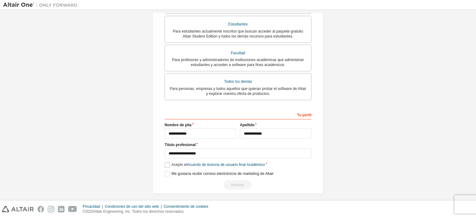 This screenshot has width=476, height=218. What do you see at coordinates (139, 211) in the screenshot?
I see `font: Altair Engineering, Inc. Todos los derechos reservados.` at bounding box center [139, 211].